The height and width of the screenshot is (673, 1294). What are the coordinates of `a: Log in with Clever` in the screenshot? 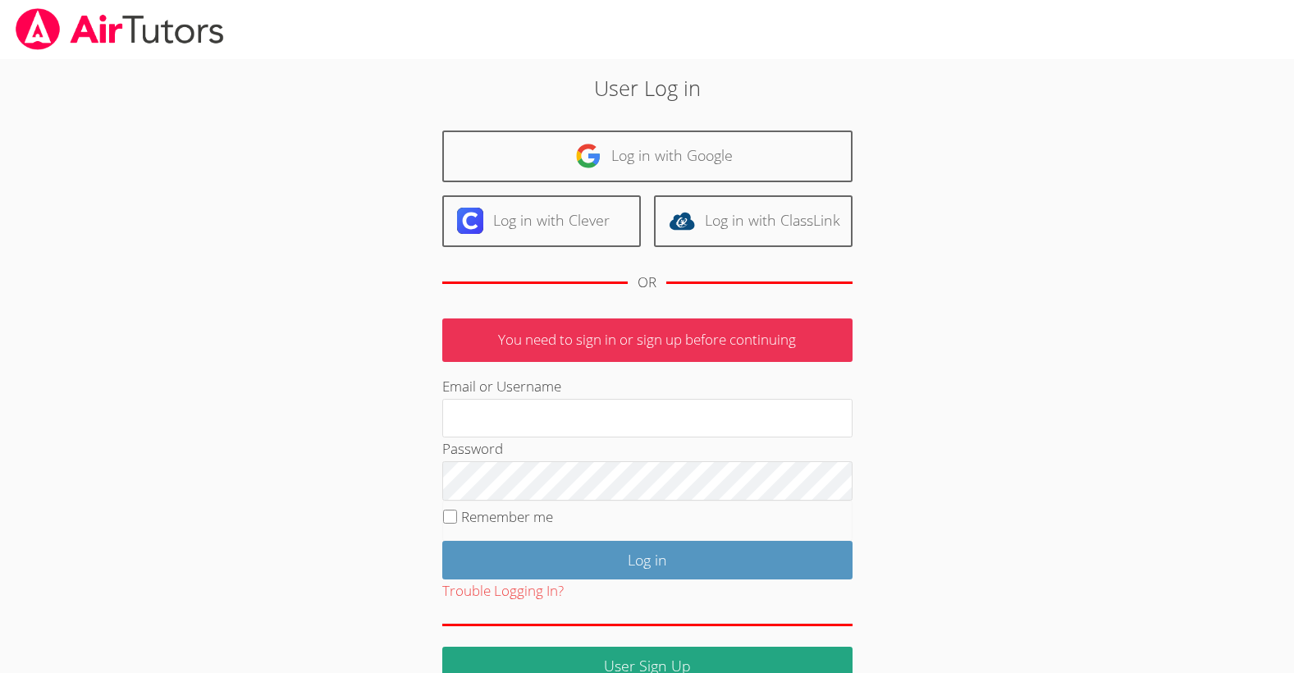 It's located at (542, 221).